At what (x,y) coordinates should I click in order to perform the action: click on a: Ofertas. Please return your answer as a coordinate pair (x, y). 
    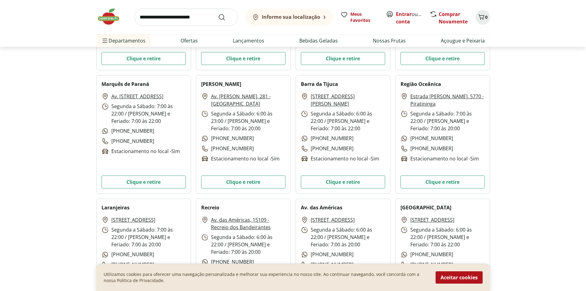
    Looking at the image, I should click on (189, 41).